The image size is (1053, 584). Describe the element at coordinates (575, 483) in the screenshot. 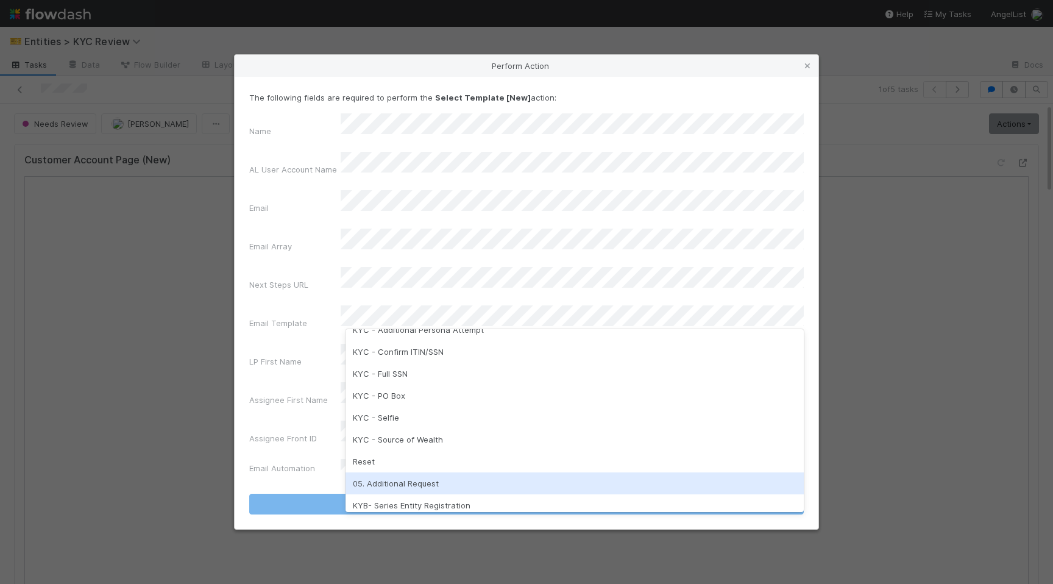

I see `div: 05. Additional Request` at that location.